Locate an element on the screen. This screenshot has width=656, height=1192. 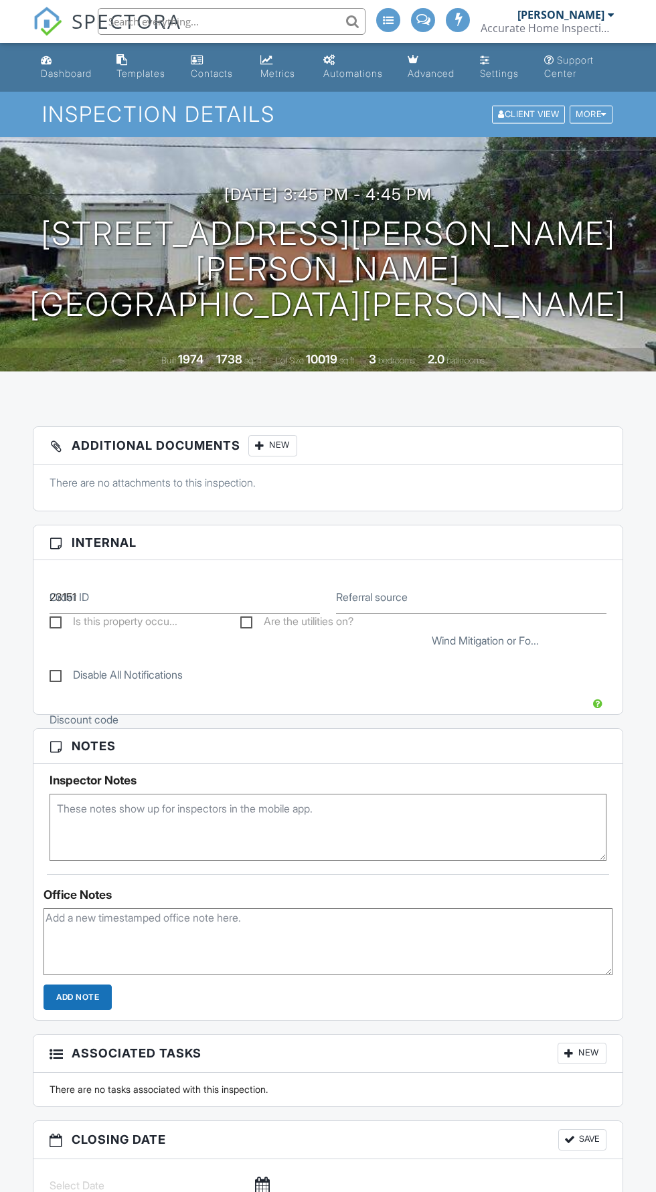
span: Lot Size is located at coordinates (290, 360).